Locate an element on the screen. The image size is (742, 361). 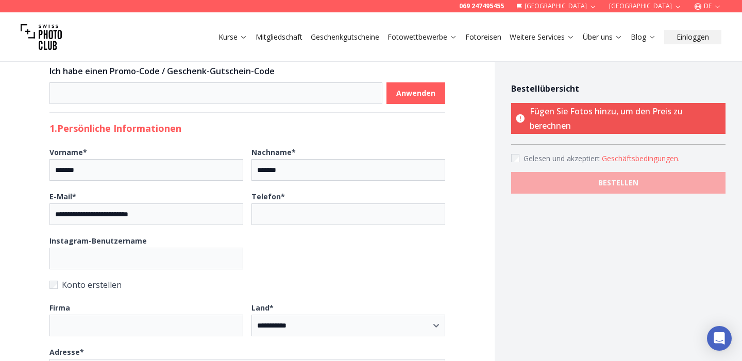
input: Accept terms is located at coordinates (515, 158).